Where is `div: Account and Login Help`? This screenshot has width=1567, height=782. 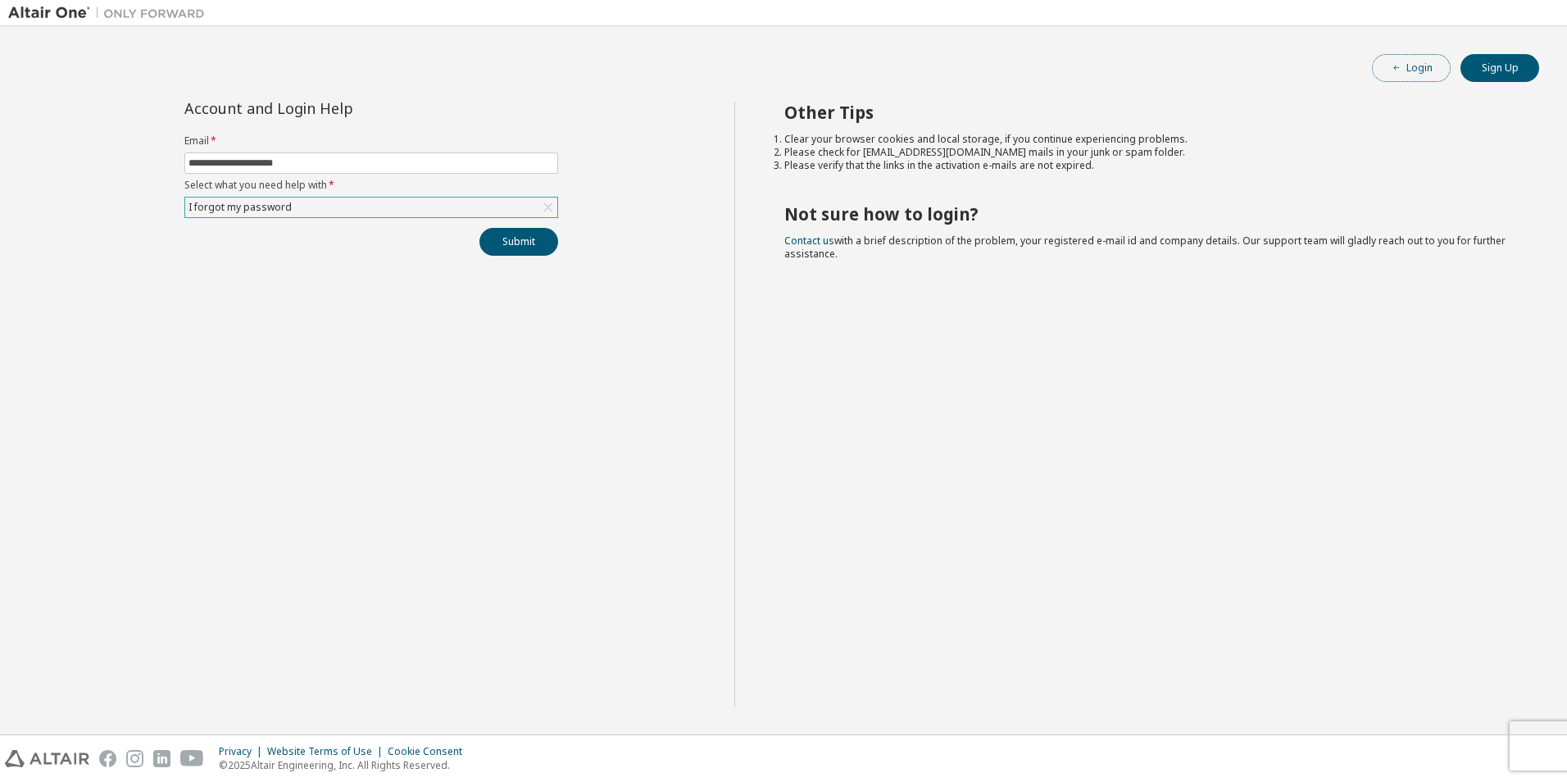
div: Account and Login Help is located at coordinates (334, 108).